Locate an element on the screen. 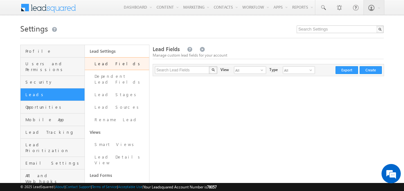 The image size is (404, 191). span: Email Settings is located at coordinates (54, 163).